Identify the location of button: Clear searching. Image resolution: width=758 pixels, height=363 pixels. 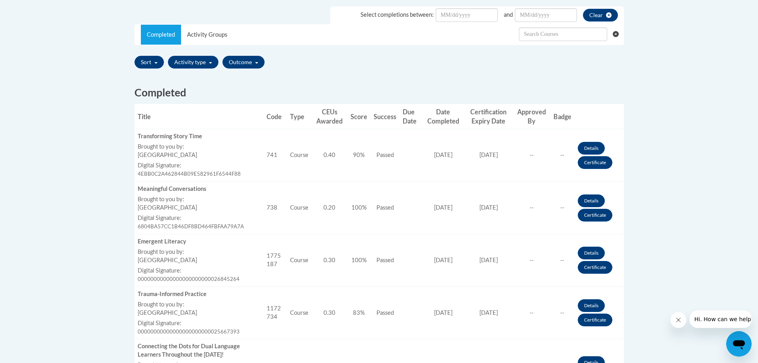
(618, 34).